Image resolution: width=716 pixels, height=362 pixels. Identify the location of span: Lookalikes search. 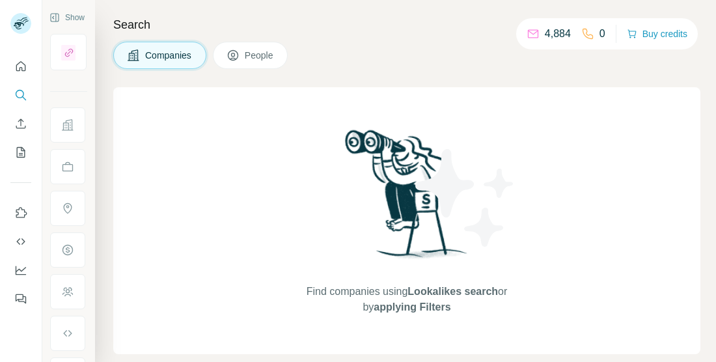
(452, 291).